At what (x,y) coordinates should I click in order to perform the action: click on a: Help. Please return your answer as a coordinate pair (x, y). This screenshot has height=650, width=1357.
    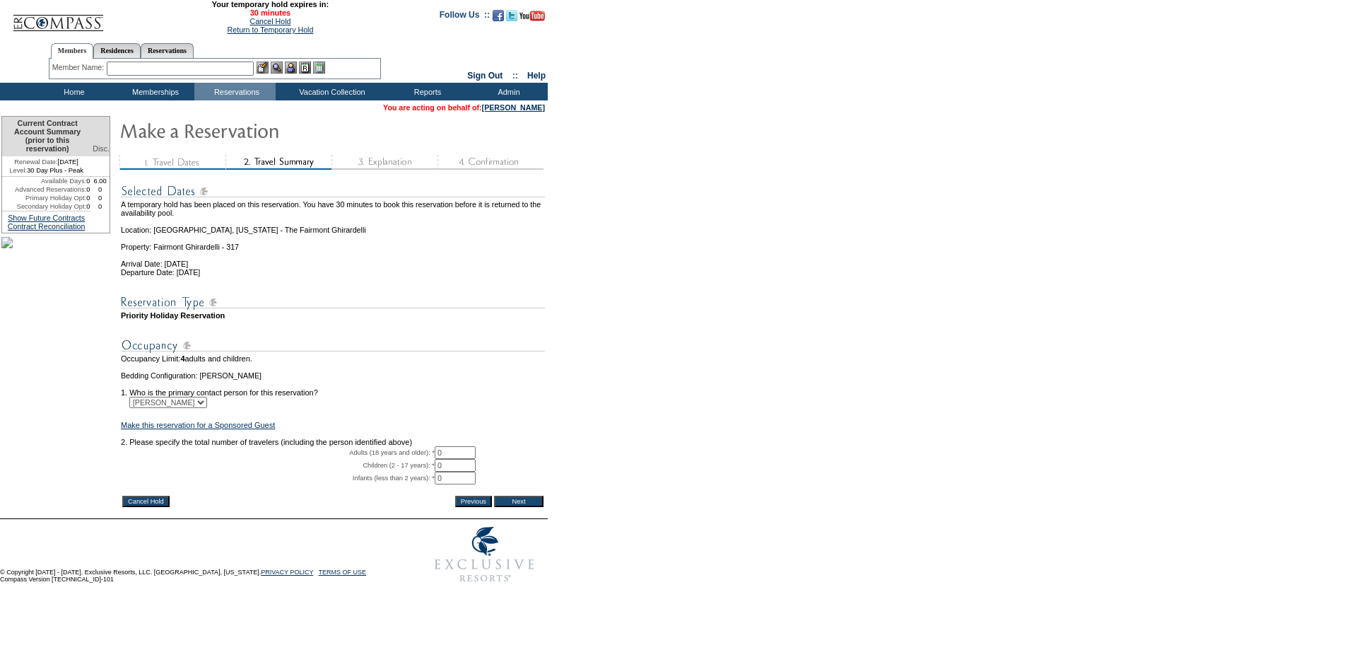
    Looking at the image, I should click on (536, 76).